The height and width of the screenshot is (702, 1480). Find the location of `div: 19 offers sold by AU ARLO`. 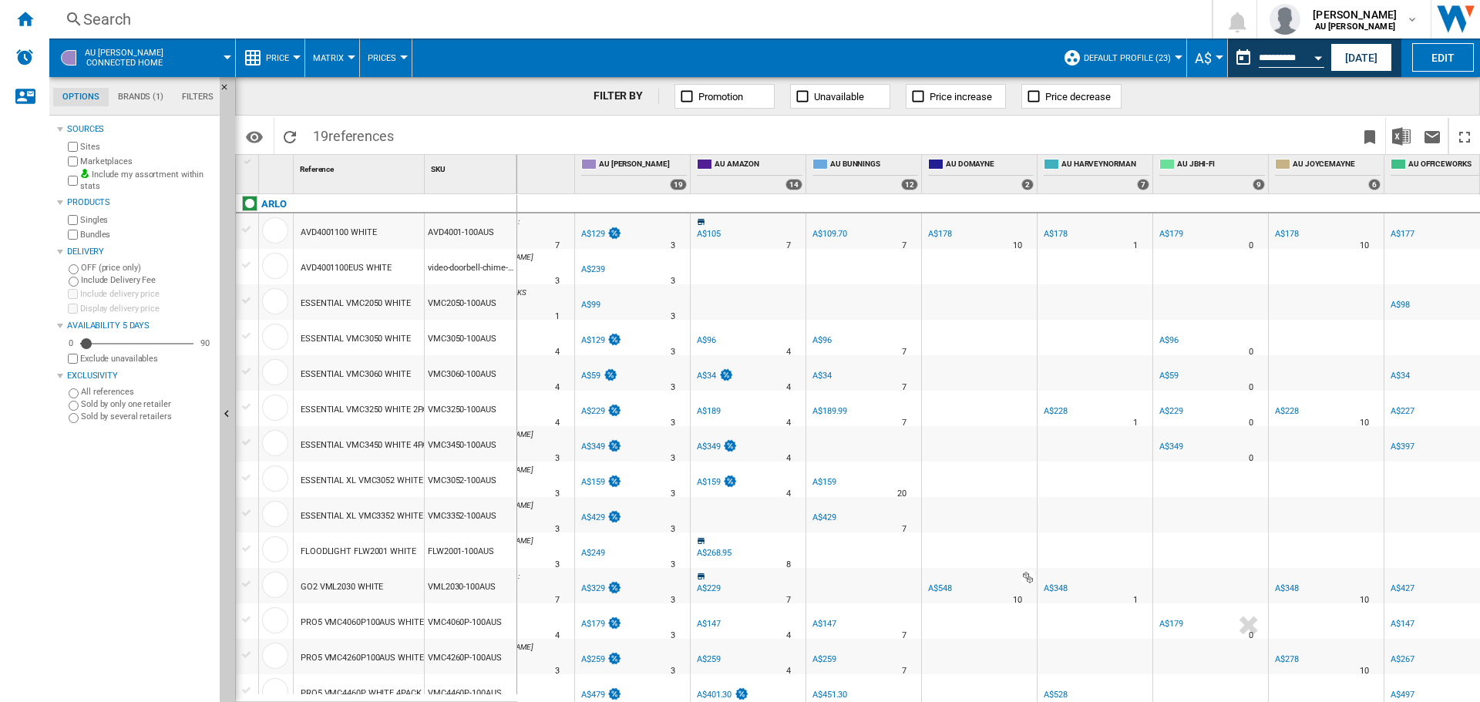

div: 19 offers sold by AU ARLO is located at coordinates (678, 184).